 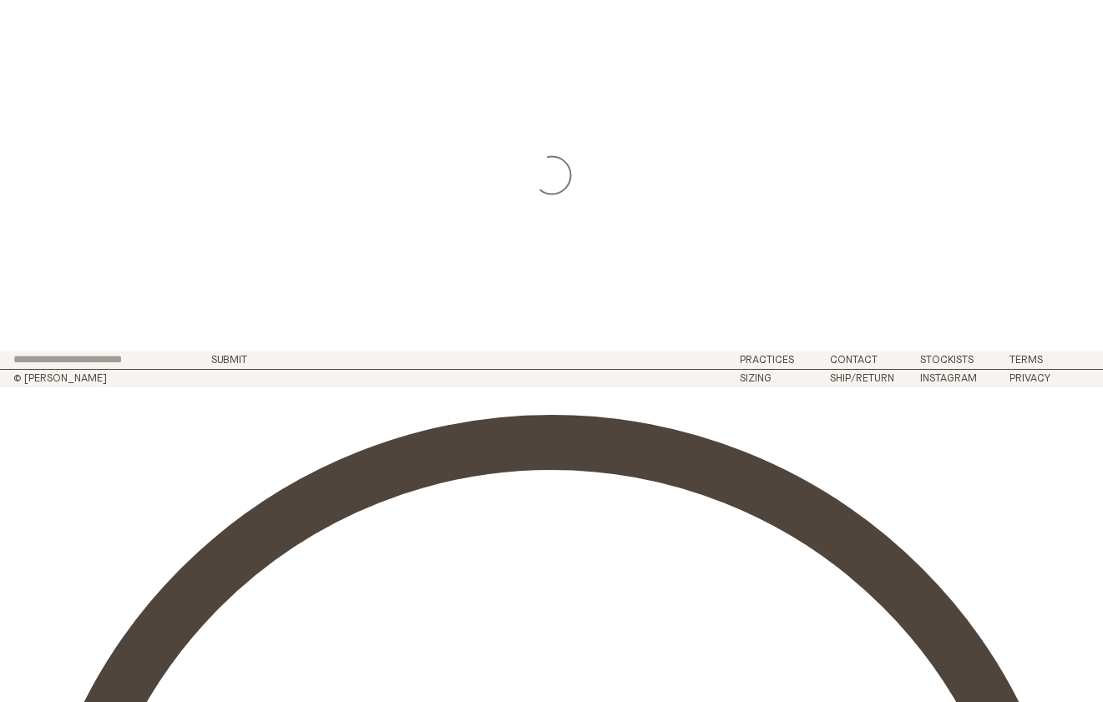 I want to click on a: Stockists, so click(x=947, y=360).